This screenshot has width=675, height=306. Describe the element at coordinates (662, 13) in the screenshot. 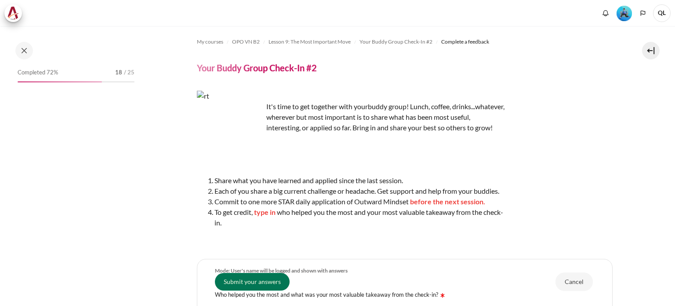

I see `a: User menu` at that location.